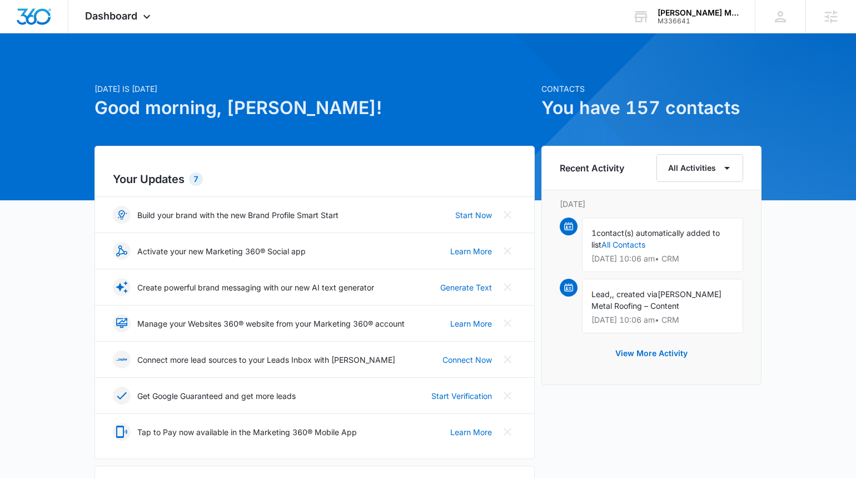  What do you see at coordinates (656, 239) in the screenshot?
I see `span: contact(s) automatically added to list` at bounding box center [656, 239].